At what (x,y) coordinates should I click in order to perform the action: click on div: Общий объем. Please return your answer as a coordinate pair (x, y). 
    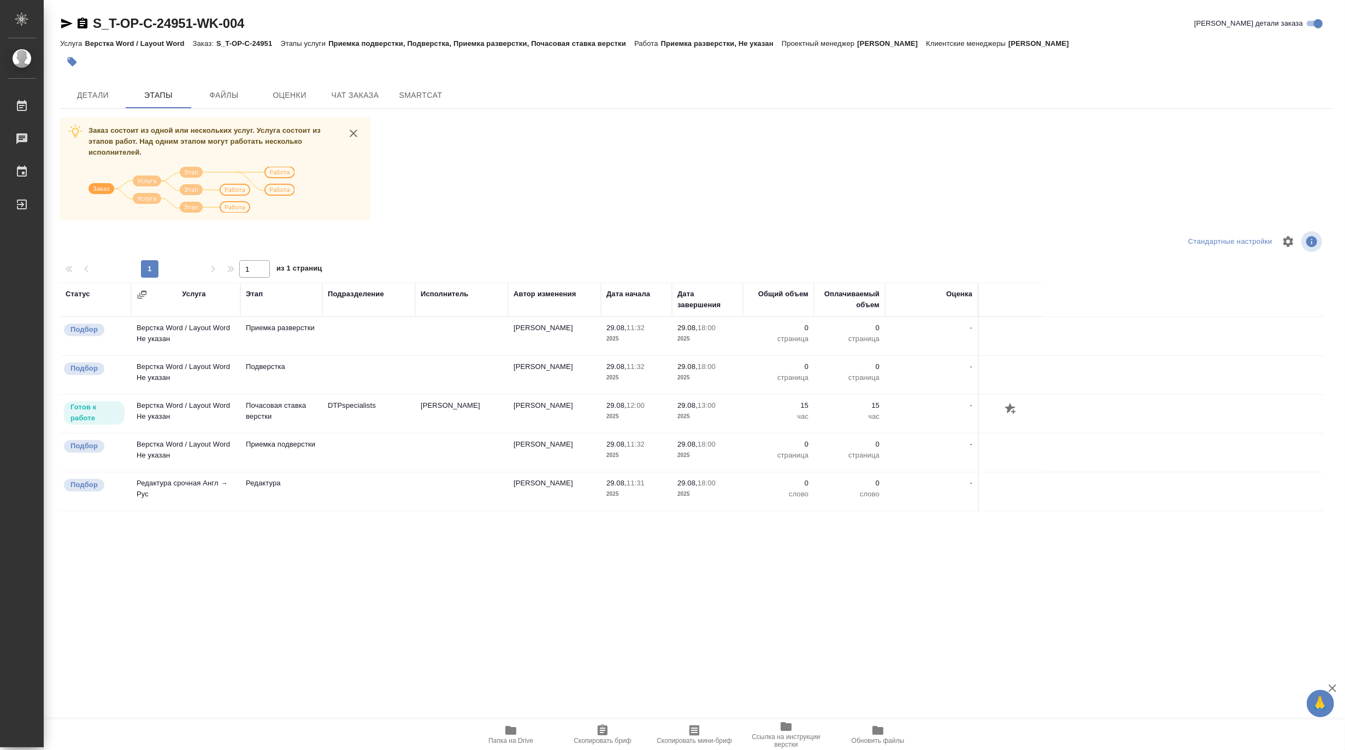
    Looking at the image, I should click on (783, 294).